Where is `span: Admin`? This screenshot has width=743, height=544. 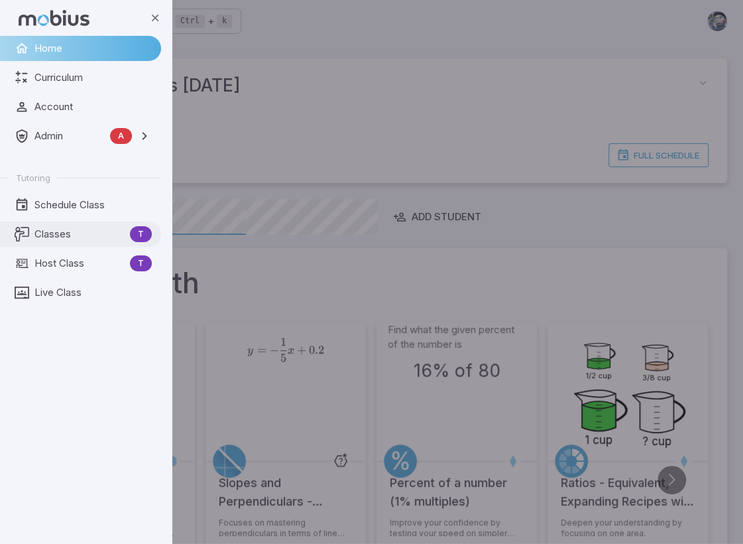
span: Admin is located at coordinates (70, 136).